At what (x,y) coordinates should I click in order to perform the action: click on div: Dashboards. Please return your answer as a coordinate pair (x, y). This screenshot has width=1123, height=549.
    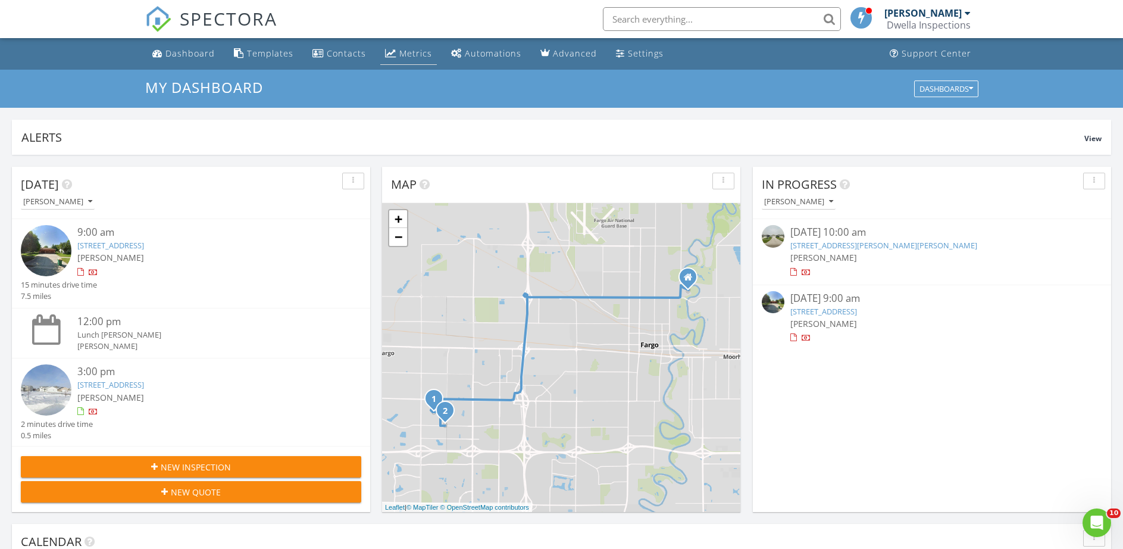
    Looking at the image, I should click on (946, 89).